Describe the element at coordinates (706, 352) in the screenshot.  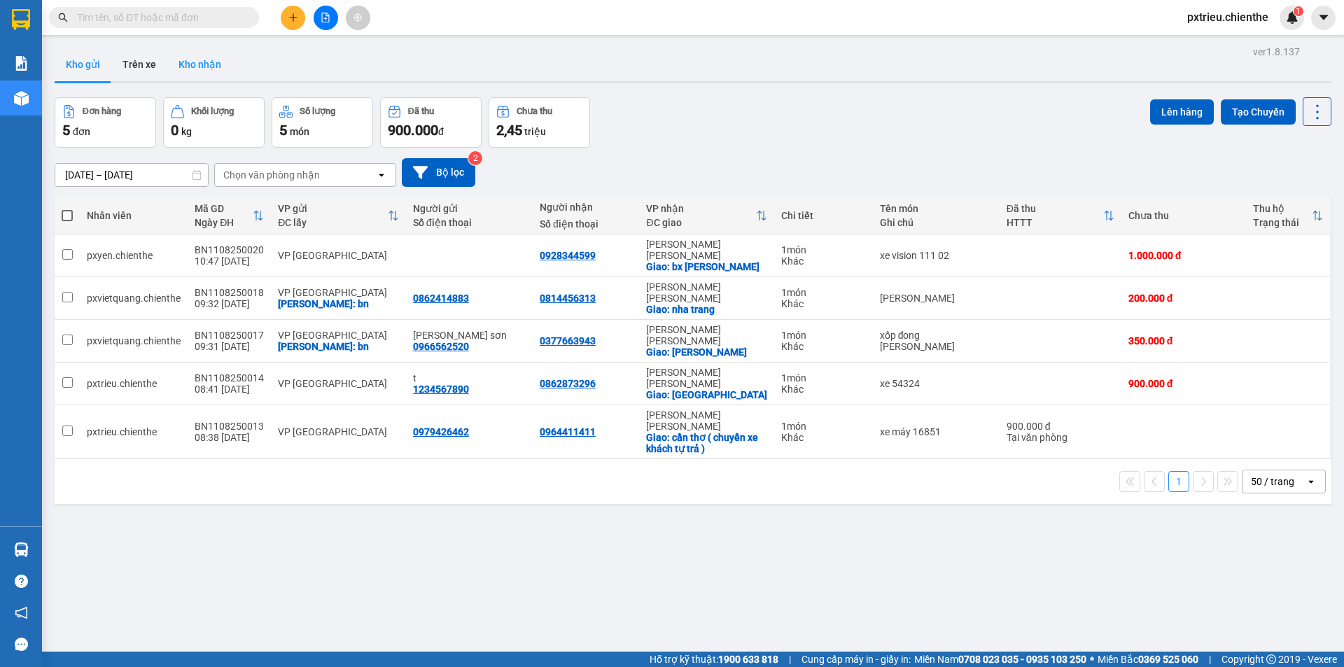
I see `div: Giao: bình dương` at that location.